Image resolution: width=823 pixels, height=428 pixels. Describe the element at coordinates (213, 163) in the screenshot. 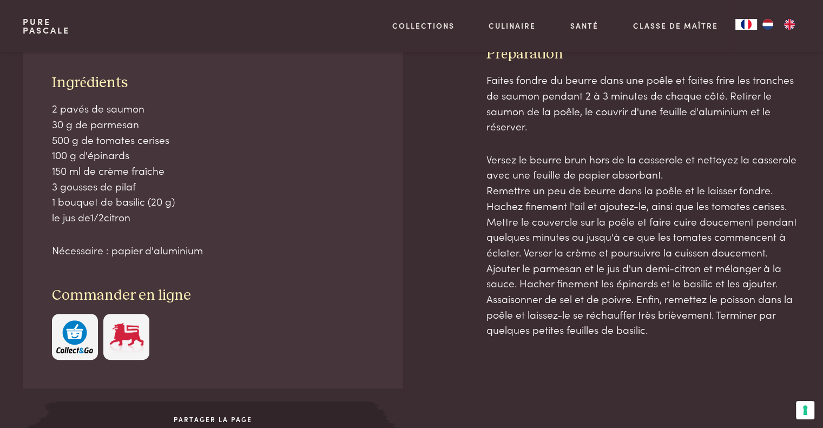

I see `p: 2 pavés de saumon 30 g de parmesan 500 g de tomates cerises 100 g d'épinards 150 ml de crème fraî...` at that location.